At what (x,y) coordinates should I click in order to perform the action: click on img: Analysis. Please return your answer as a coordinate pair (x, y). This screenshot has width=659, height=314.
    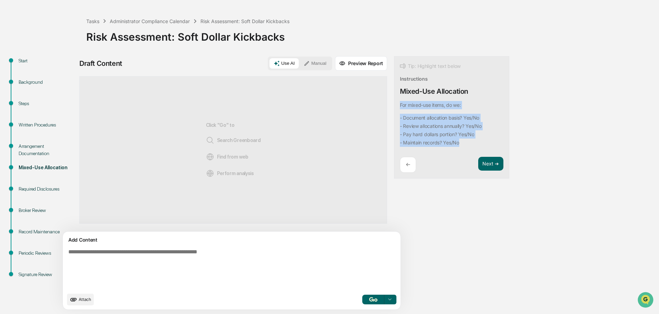
    Looking at the image, I should click on (210, 173).